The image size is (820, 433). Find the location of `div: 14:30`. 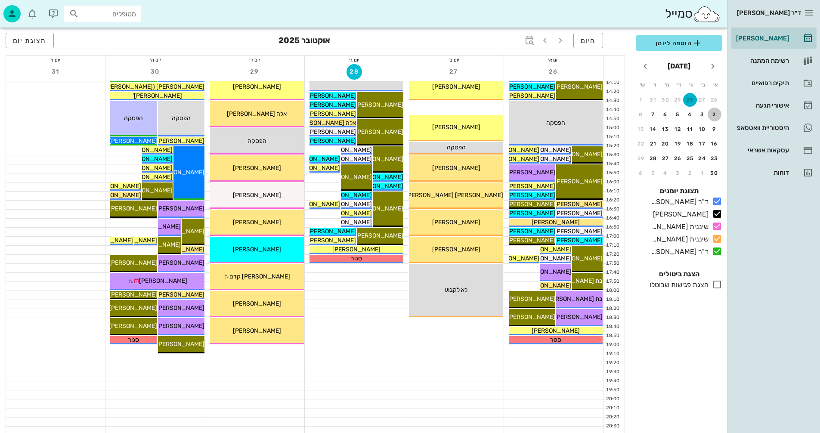

div: 14:30 is located at coordinates (612, 101).